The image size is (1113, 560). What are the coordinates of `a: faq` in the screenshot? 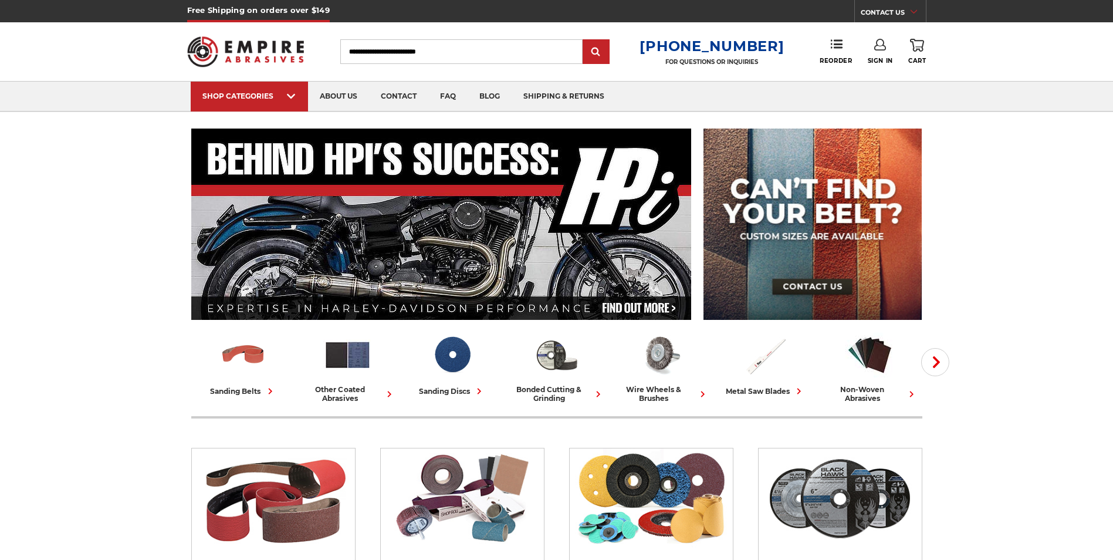 It's located at (448, 96).